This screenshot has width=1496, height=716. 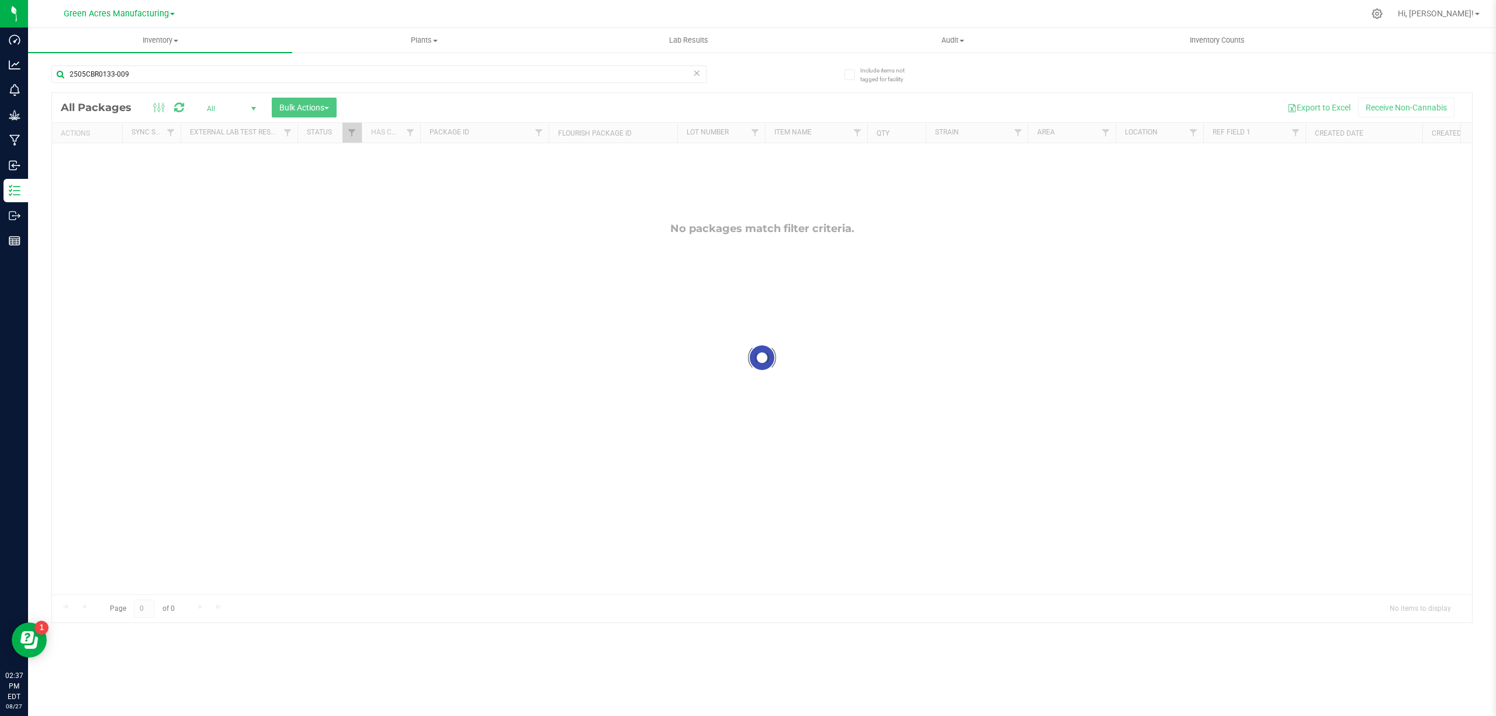 What do you see at coordinates (116, 13) in the screenshot?
I see `span: Green Acres Manufacturing` at bounding box center [116, 13].